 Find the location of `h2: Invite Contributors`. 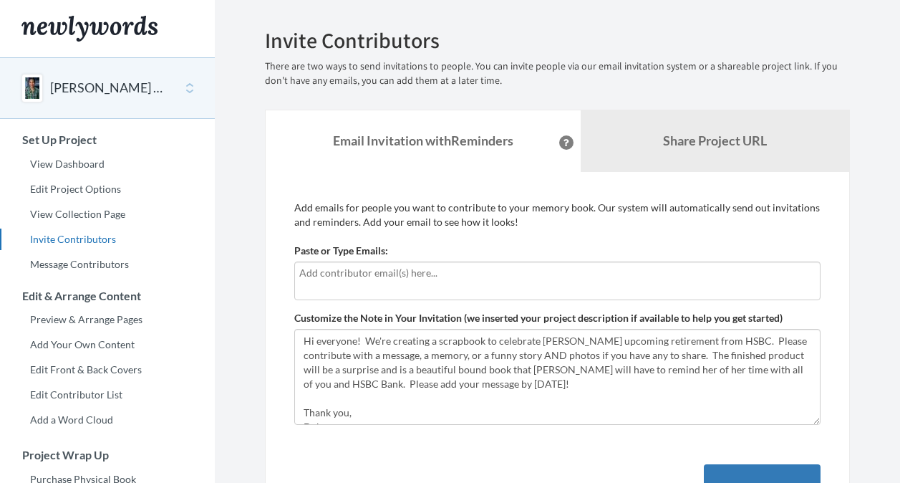

h2: Invite Contributors is located at coordinates (557, 40).